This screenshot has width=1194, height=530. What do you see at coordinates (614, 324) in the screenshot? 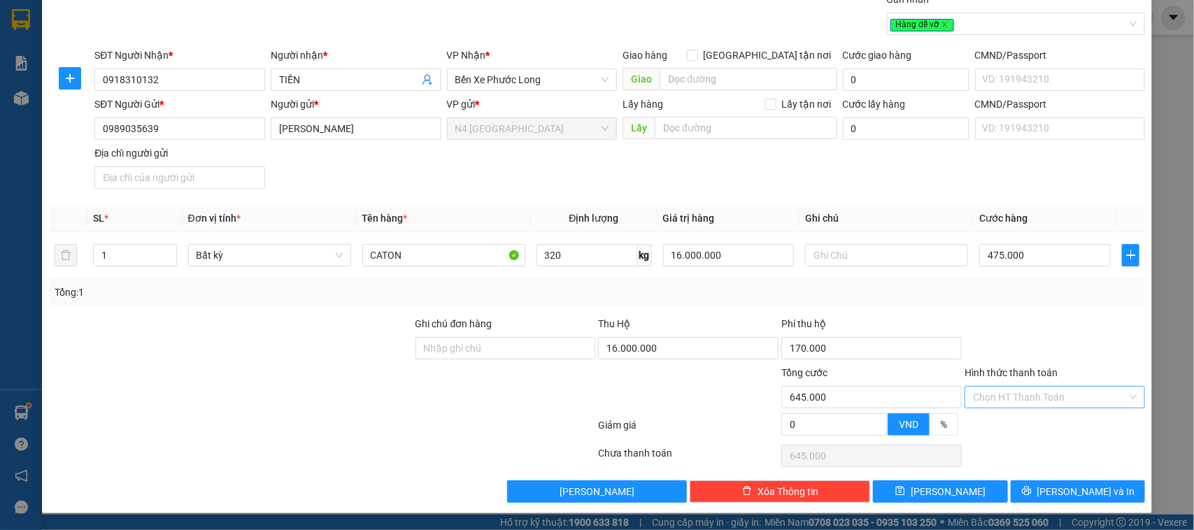
I see `span: Thu Hộ` at bounding box center [614, 324].